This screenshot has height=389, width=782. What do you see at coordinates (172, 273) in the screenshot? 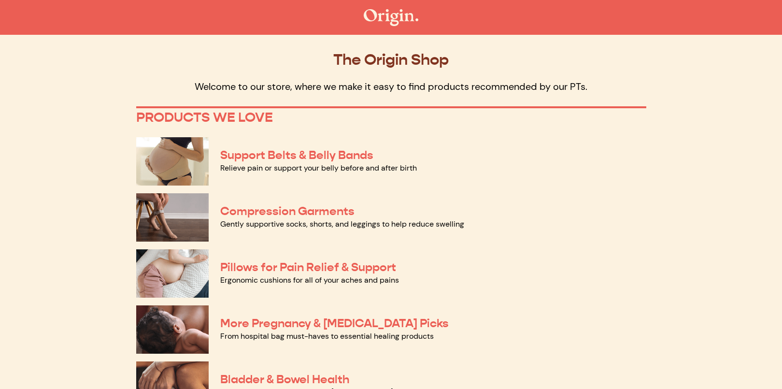
I see `img: Pillows for Pain Relief & Support` at bounding box center [172, 273].